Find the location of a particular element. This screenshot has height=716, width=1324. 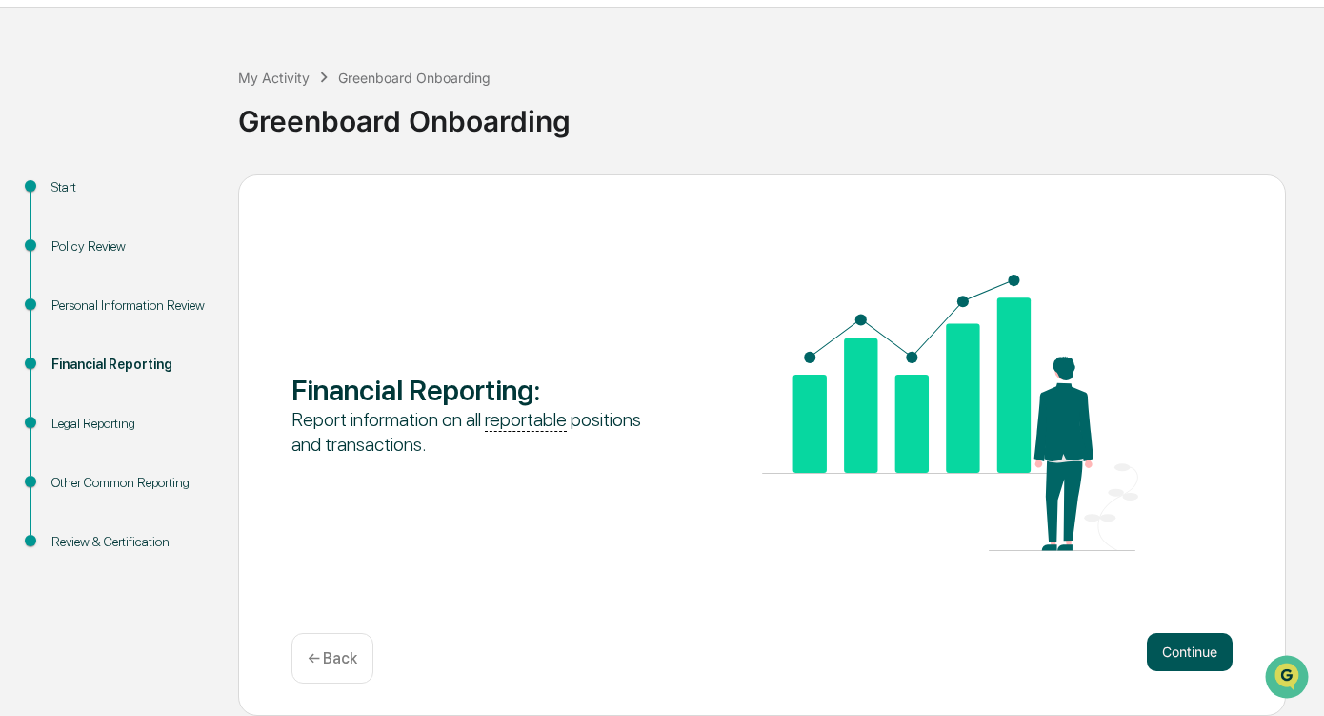

div: Start new chat is located at coordinates (189, 155).